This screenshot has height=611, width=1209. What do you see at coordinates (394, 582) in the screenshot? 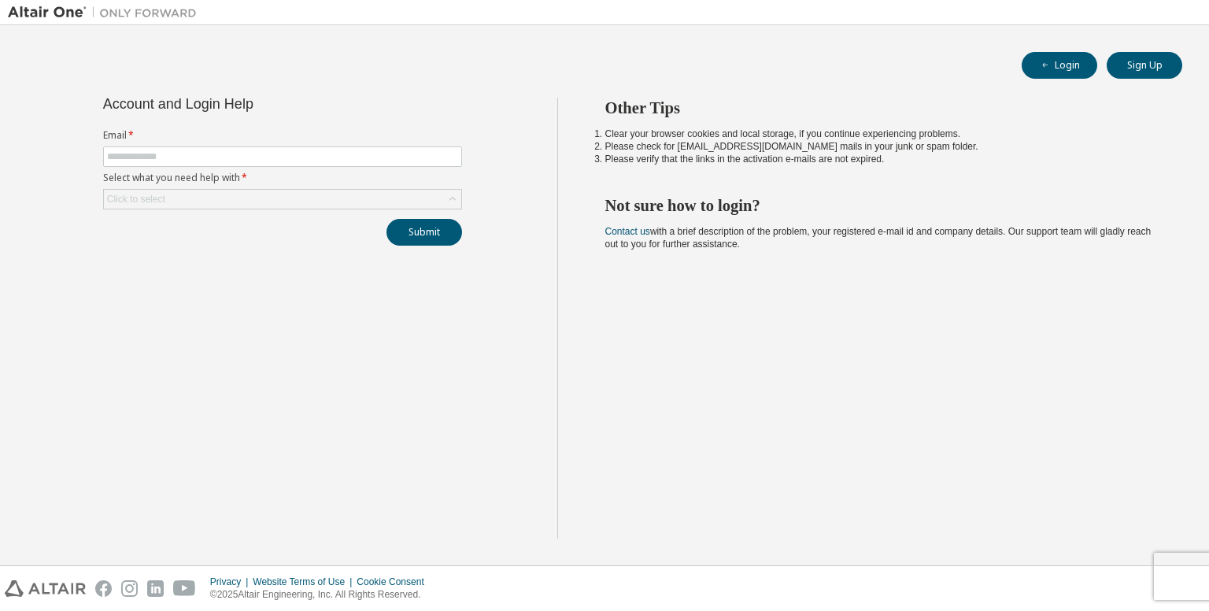
I see `div: Cookie Consent` at bounding box center [394, 582].